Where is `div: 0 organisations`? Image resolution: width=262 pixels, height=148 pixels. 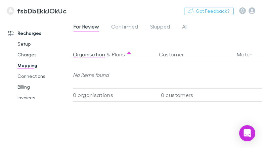
div: 0 organisations is located at coordinates (113, 95).